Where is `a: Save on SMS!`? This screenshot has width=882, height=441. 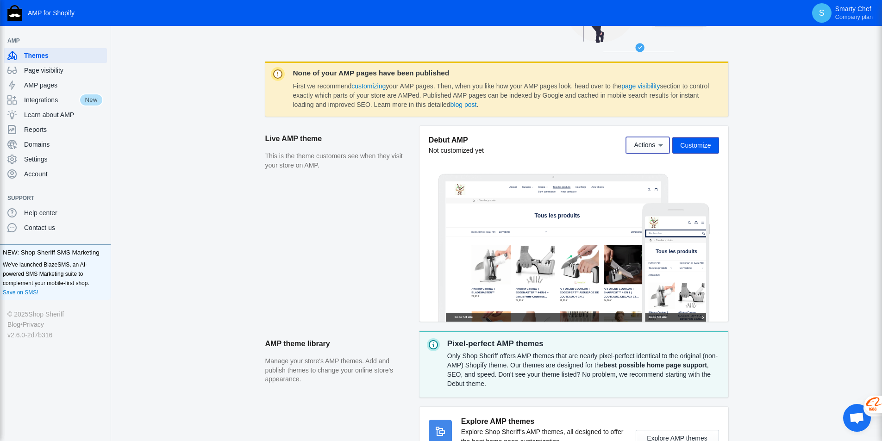
a: Save on SMS! is located at coordinates (20, 293).